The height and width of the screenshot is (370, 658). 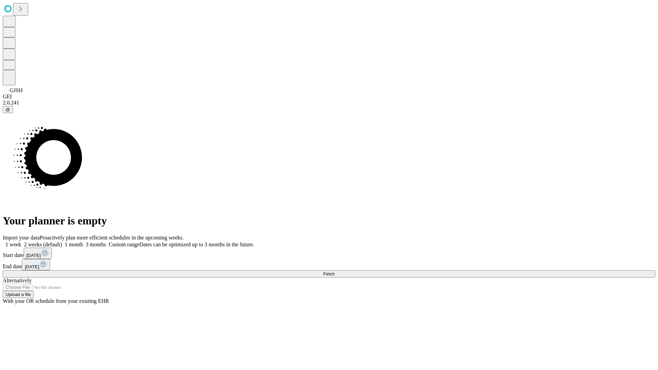 I want to click on span: 2 weeks (default), so click(x=43, y=244).